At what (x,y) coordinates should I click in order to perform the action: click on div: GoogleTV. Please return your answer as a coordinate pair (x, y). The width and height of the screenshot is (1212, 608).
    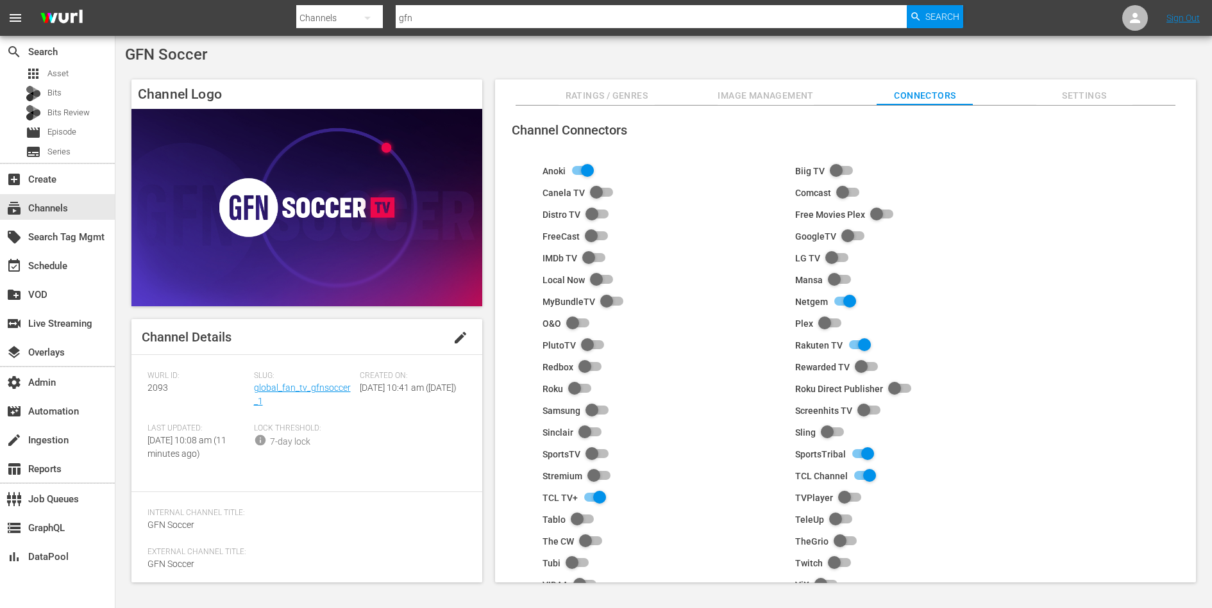
    Looking at the image, I should click on (816, 237).